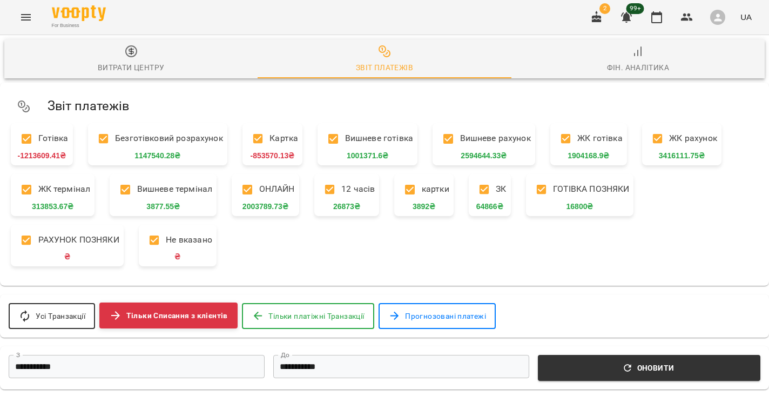 Image resolution: width=769 pixels, height=396 pixels. What do you see at coordinates (178, 240) in the screenshot?
I see `p: Не вказано` at bounding box center [178, 240].